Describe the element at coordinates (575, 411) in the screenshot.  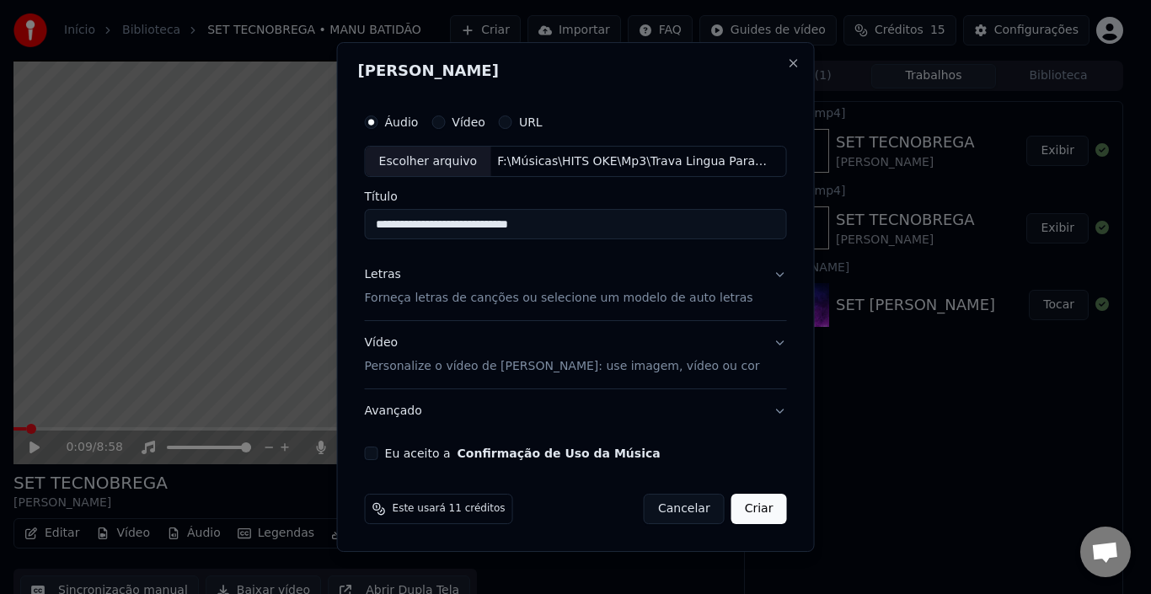
I see `button: Avançado` at that location.